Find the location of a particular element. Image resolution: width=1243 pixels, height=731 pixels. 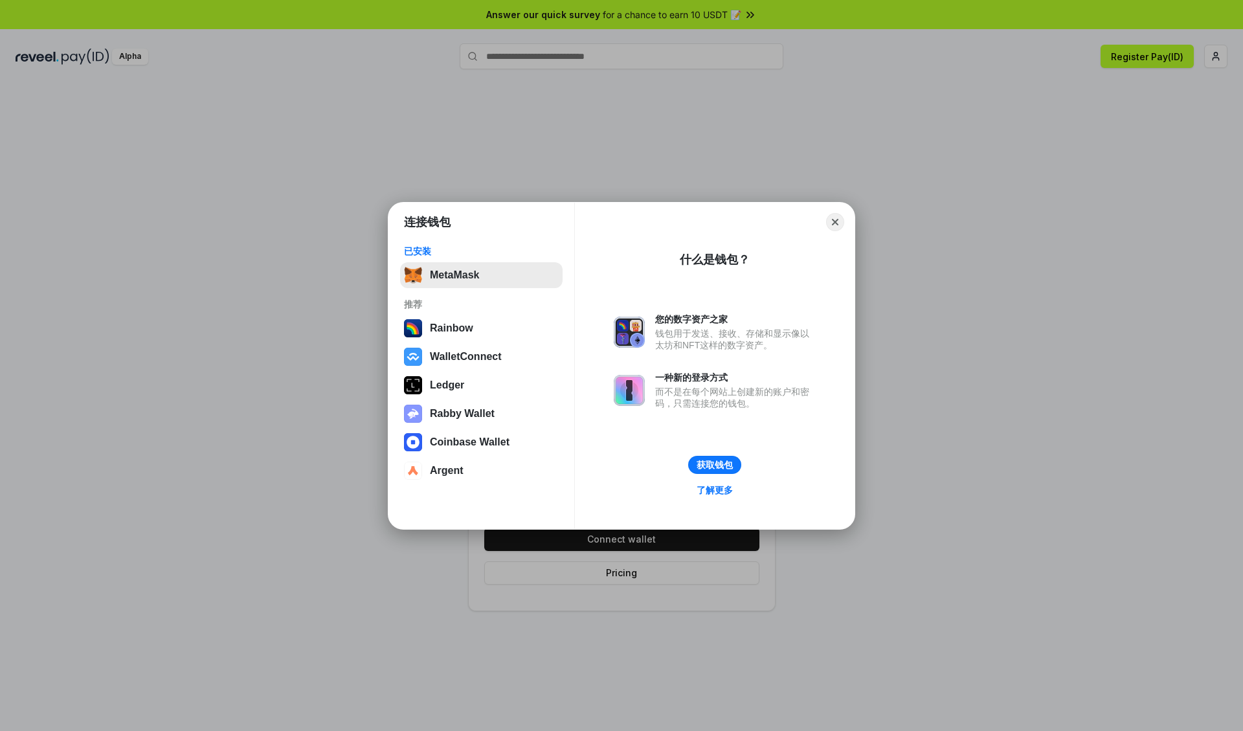

div: Argent is located at coordinates (447, 471).